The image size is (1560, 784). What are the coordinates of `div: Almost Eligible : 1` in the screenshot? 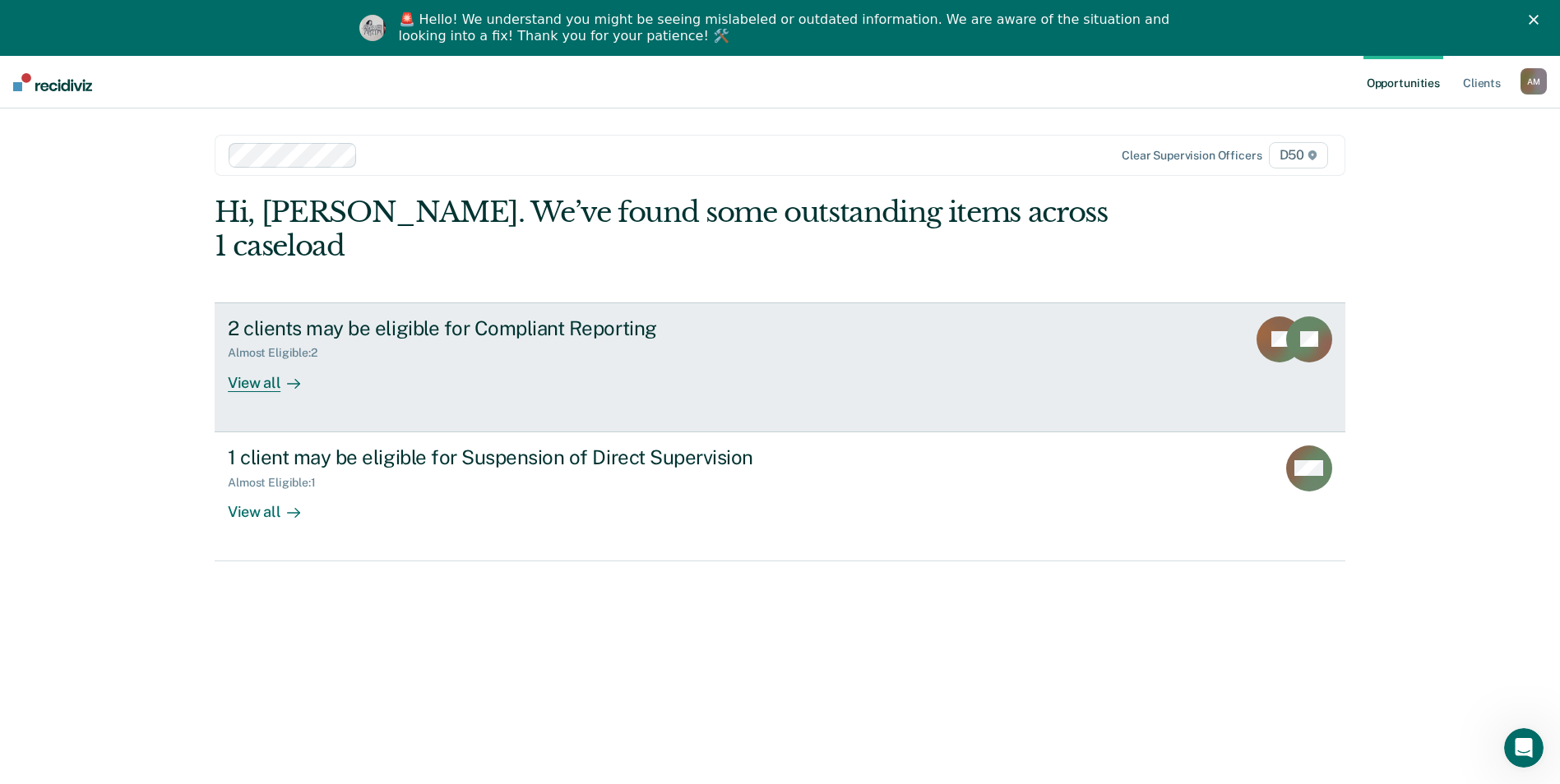 It's located at (278, 482).